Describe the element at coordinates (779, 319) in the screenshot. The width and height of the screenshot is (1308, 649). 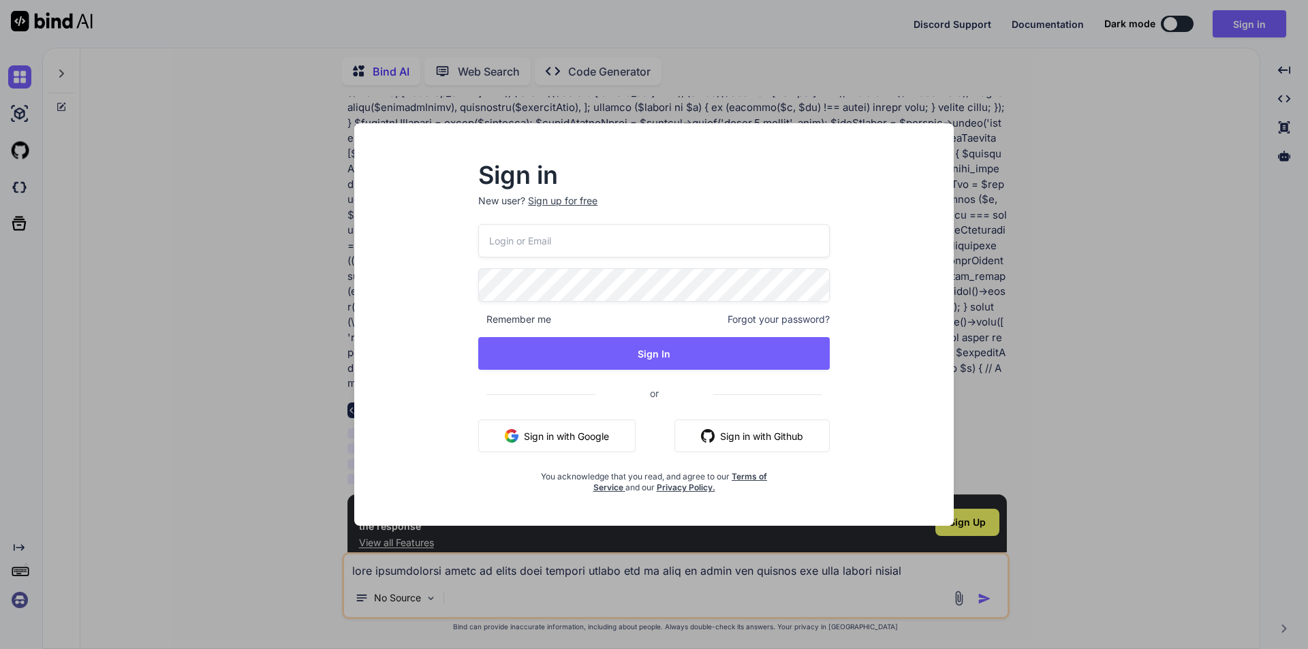
I see `span: Forgot your password?` at that location.